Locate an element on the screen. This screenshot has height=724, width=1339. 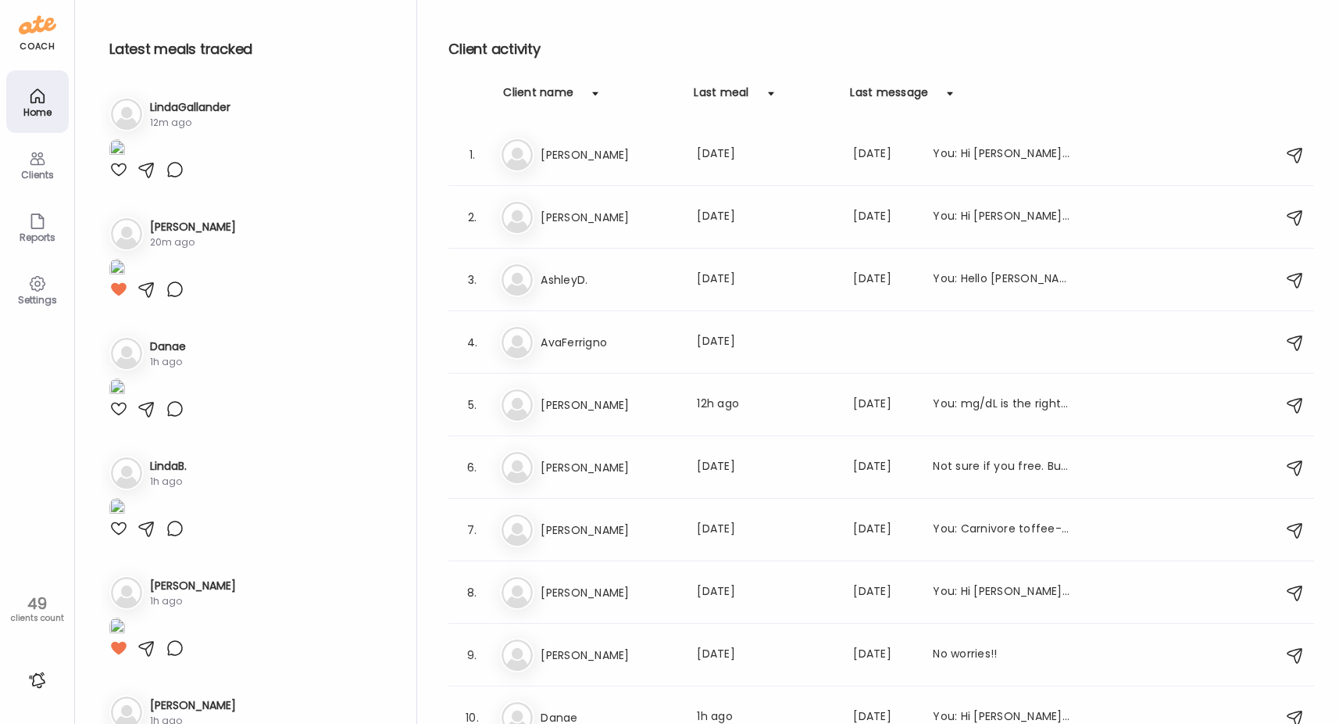
div: 20m ago is located at coordinates (193, 242).